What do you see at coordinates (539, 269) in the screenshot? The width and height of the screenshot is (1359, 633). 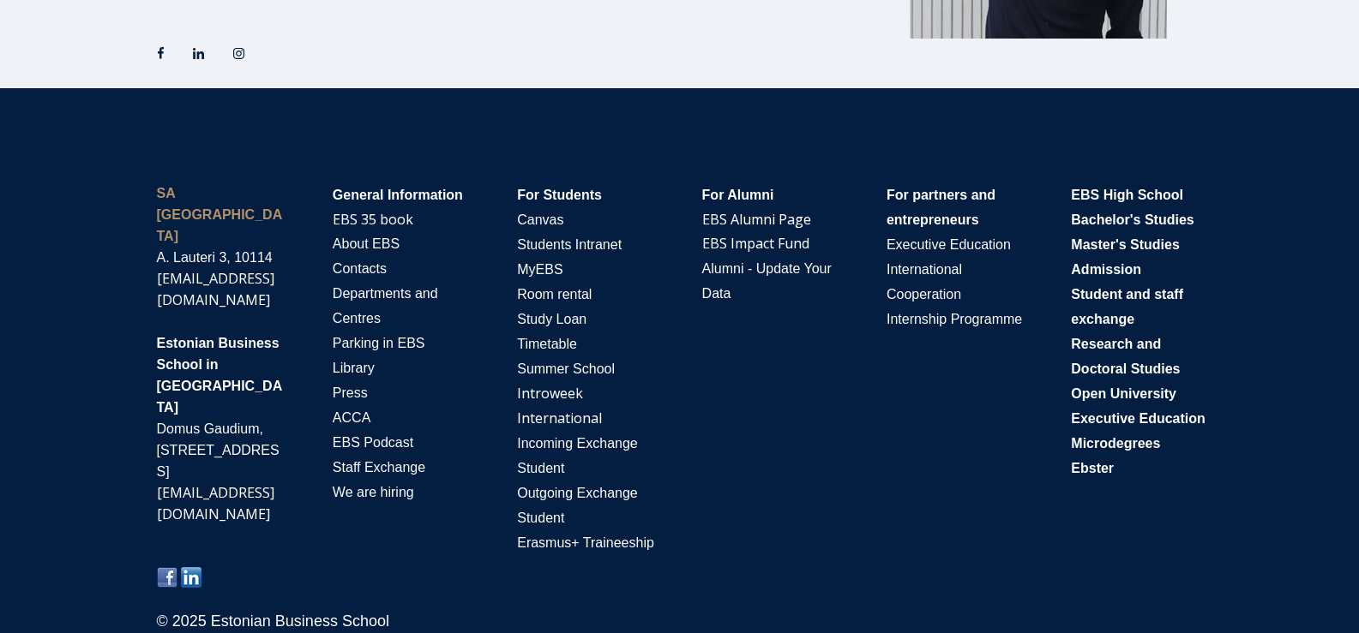 I see `span: MyEBS` at bounding box center [539, 269].